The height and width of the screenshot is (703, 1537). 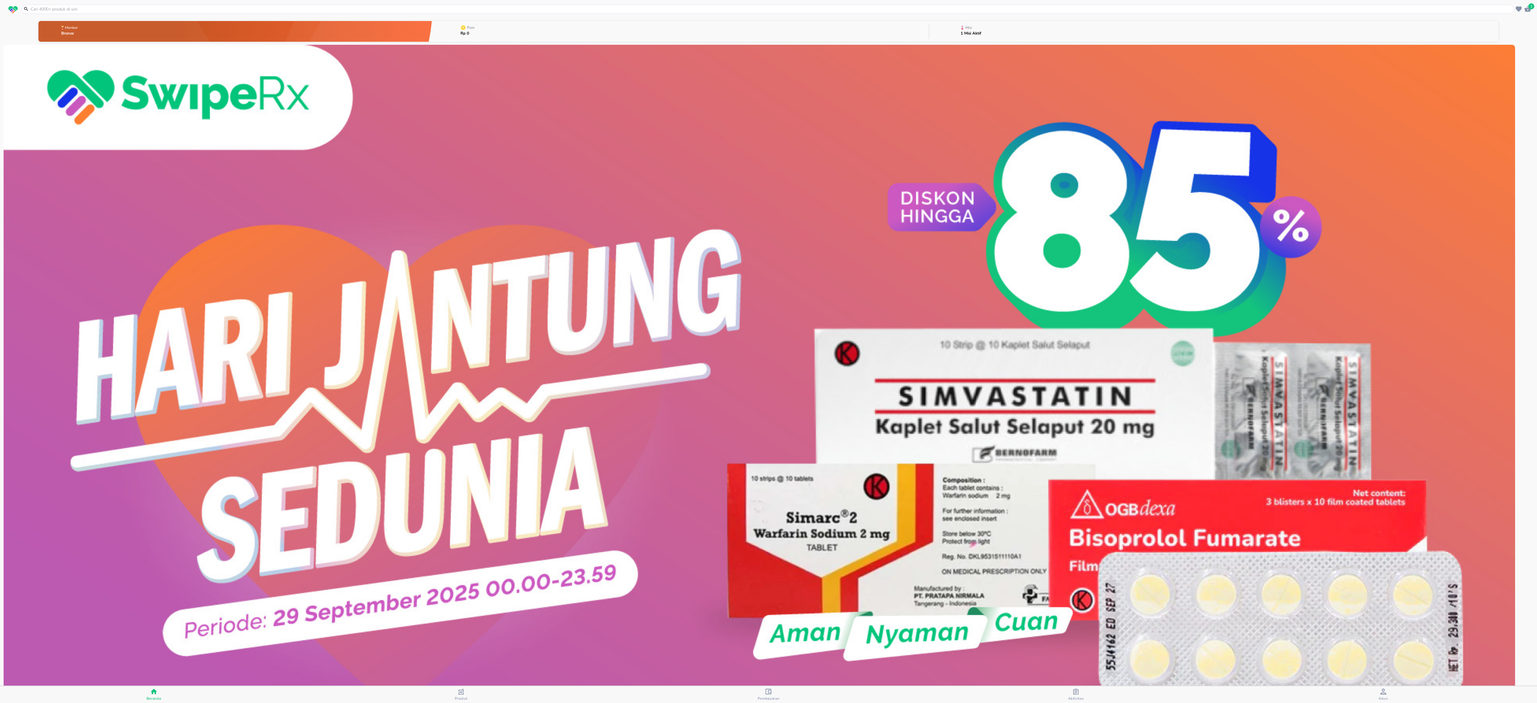 I want to click on button: Misi1 Misi Aktif, so click(x=1214, y=31).